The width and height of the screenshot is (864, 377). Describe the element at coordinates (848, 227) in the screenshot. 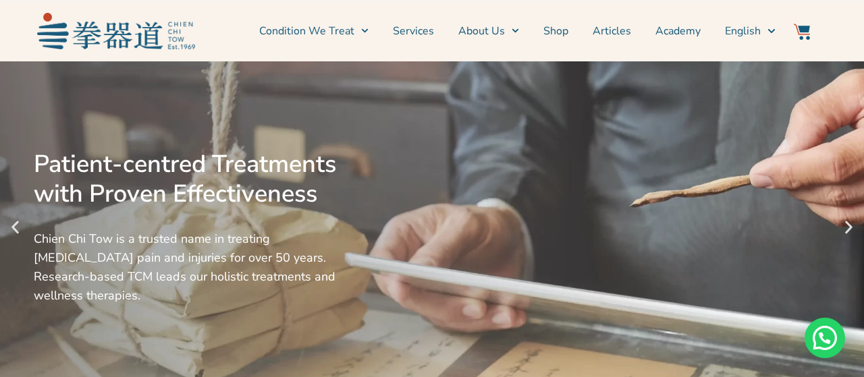

I see `div: Next slide` at that location.